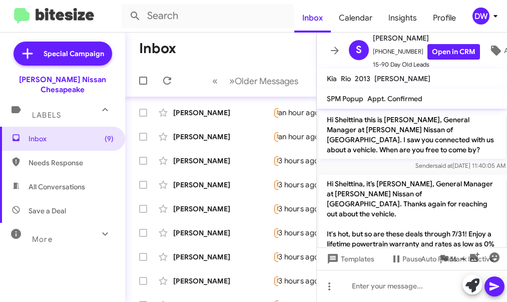 The width and height of the screenshot is (507, 302). What do you see at coordinates (445, 259) in the screenshot?
I see `button: Auto Fields` at bounding box center [445, 259].